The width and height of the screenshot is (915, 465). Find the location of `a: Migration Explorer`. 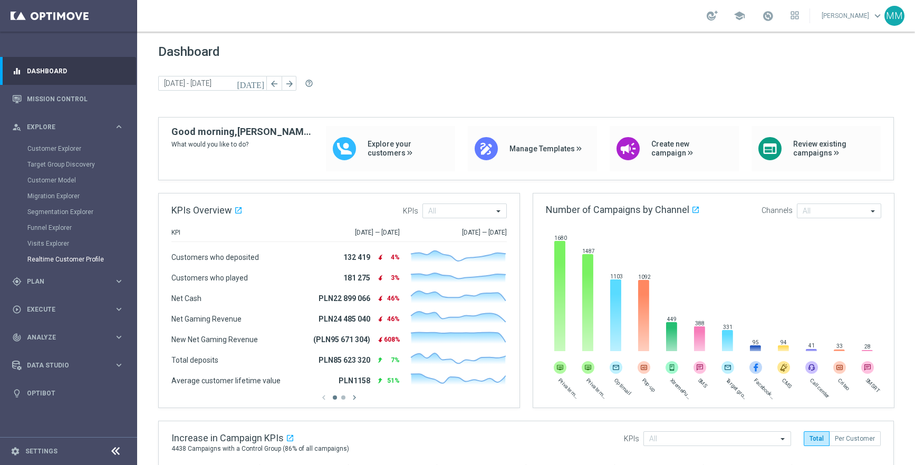

a: Migration Explorer is located at coordinates (69, 196).